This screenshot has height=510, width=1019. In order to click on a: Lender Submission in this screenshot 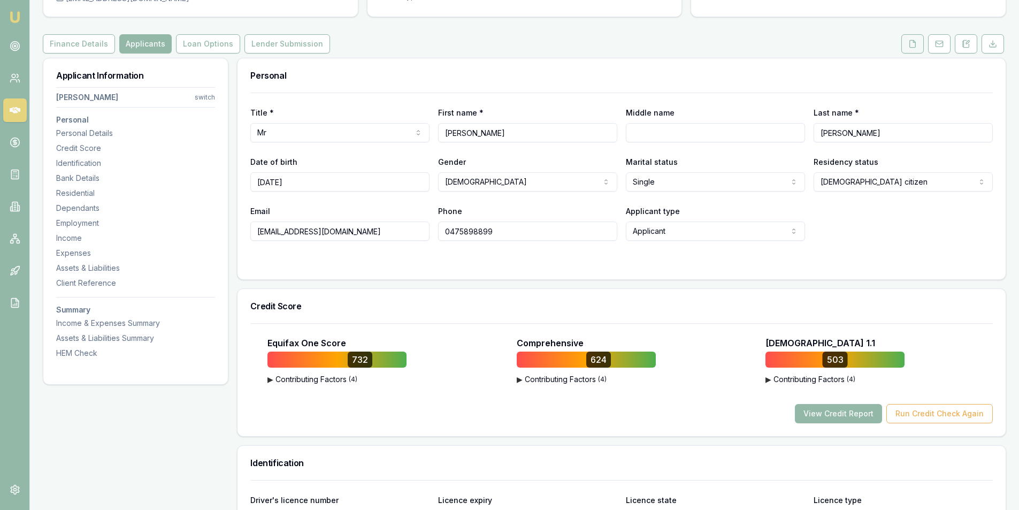, I will do `click(287, 44)`.